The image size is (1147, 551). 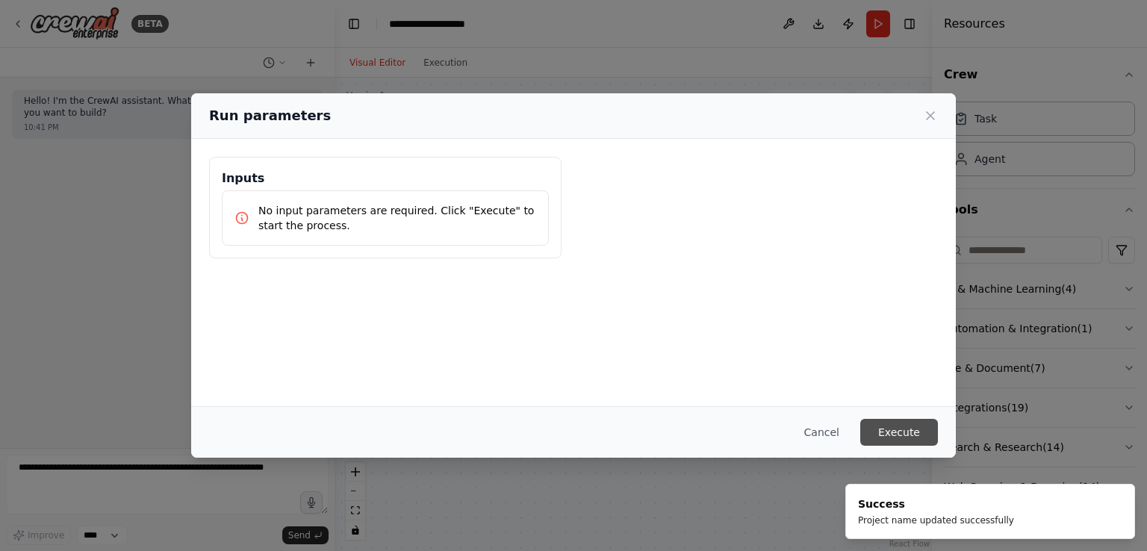 I want to click on button: Cancel, so click(x=822, y=432).